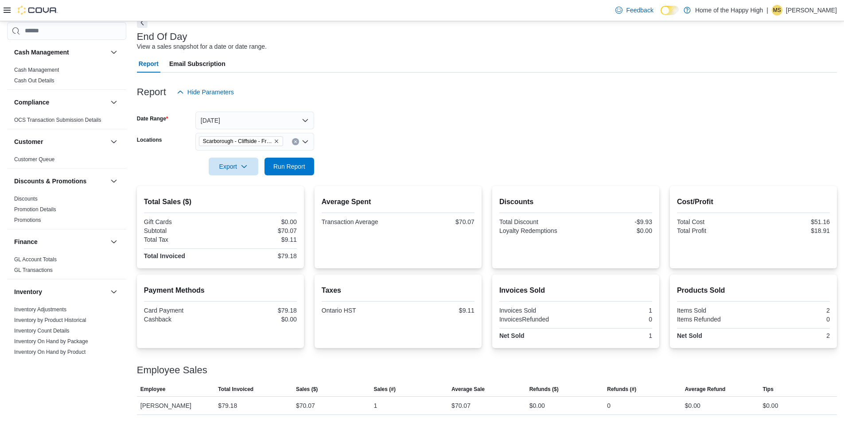 Image resolution: width=844 pixels, height=422 pixels. I want to click on button: Run Report, so click(289, 167).